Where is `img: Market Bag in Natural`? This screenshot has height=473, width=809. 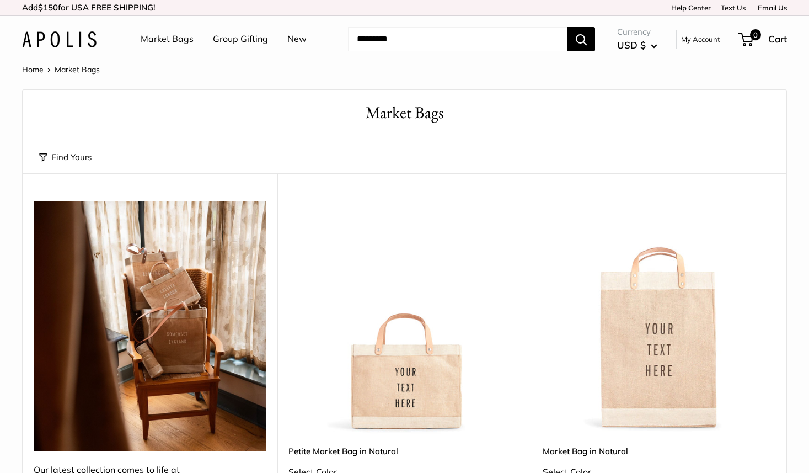
img: Market Bag in Natural is located at coordinates (659, 317).